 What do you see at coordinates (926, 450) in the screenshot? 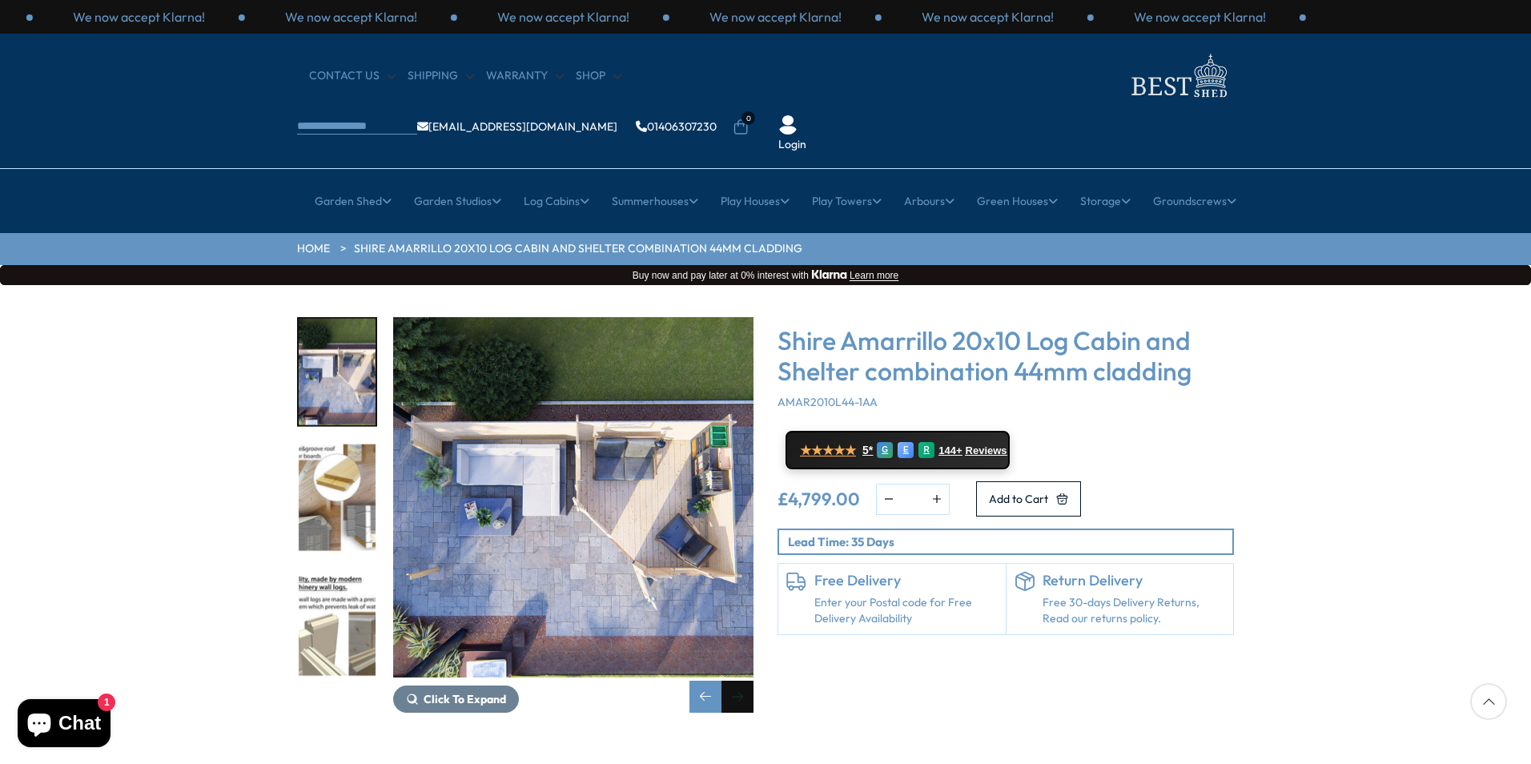
I see `div: R` at bounding box center [926, 450].